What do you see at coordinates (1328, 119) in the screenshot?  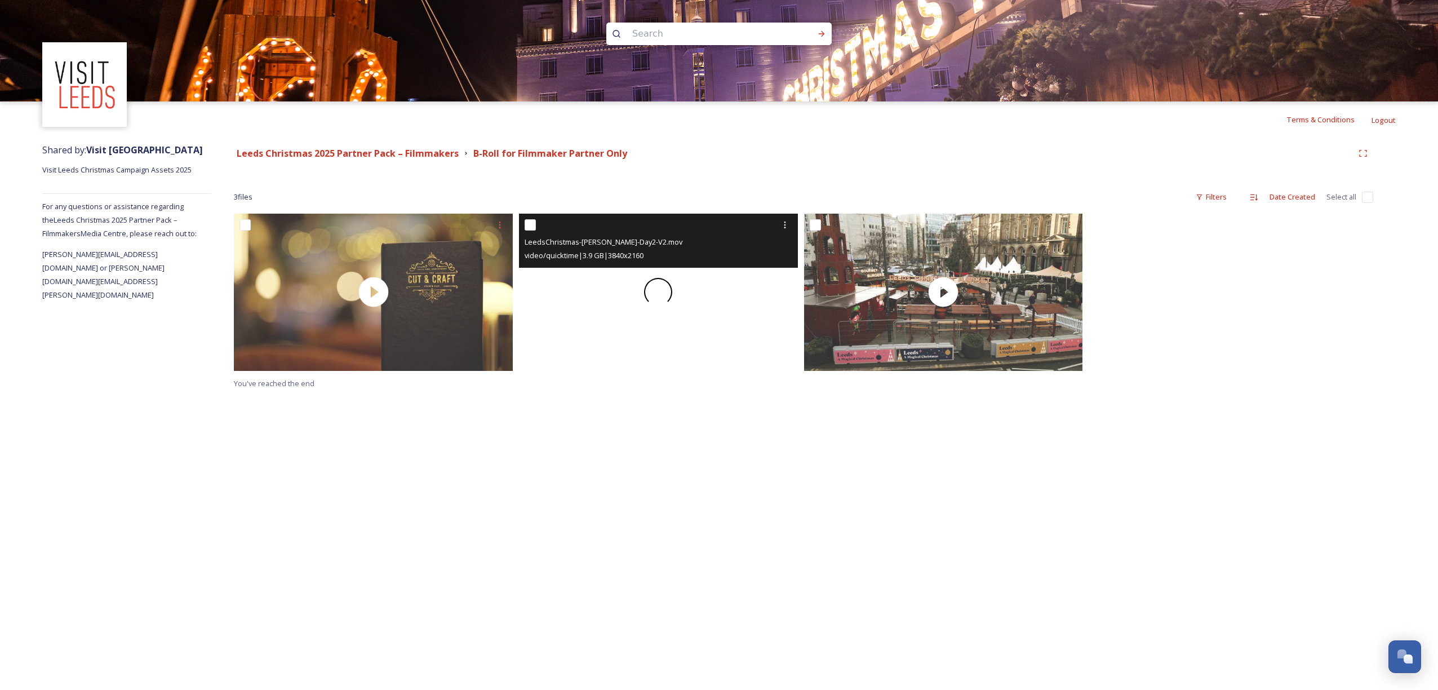 I see `a: Terms & Conditions` at bounding box center [1328, 119].